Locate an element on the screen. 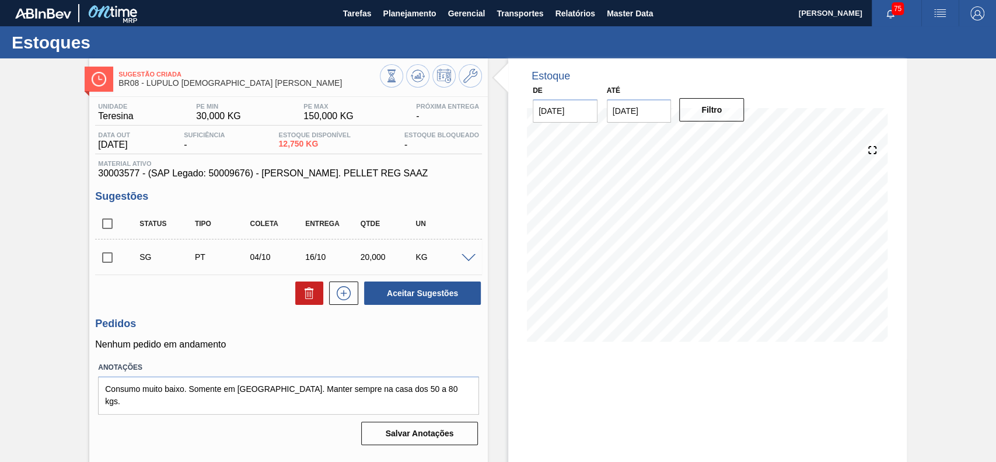  h1: Estoques is located at coordinates (115, 42).